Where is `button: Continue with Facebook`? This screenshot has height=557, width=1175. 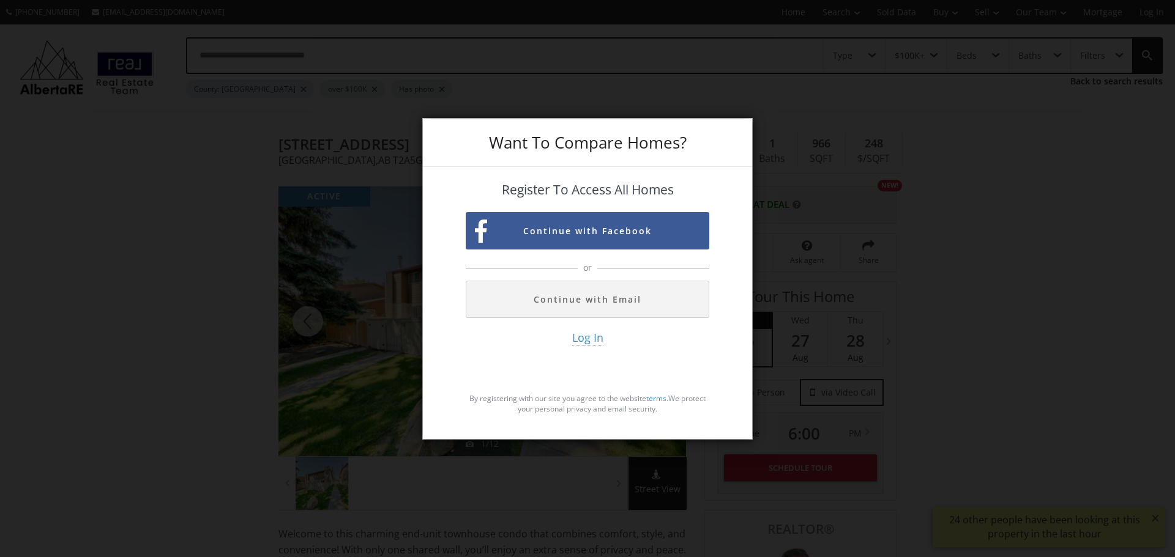
button: Continue with Facebook is located at coordinates (587, 231).